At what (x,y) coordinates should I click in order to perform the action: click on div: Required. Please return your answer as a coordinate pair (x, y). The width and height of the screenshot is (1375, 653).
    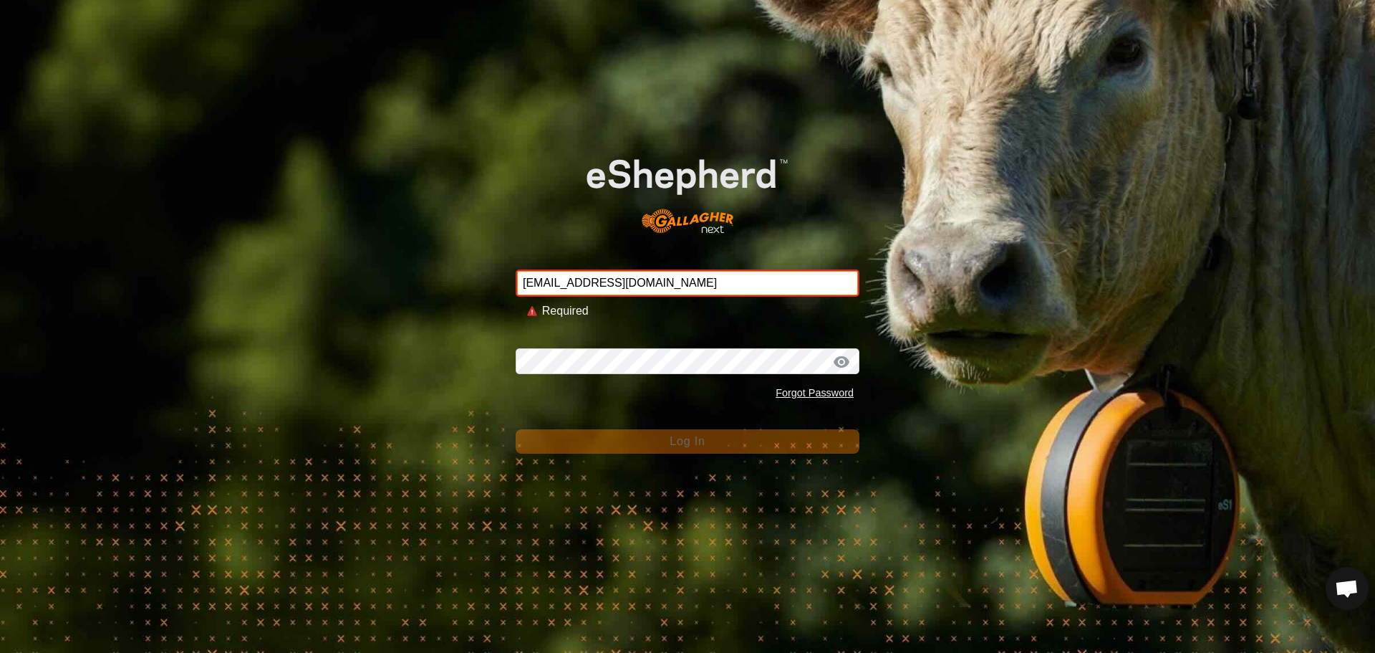
    Looking at the image, I should click on (695, 311).